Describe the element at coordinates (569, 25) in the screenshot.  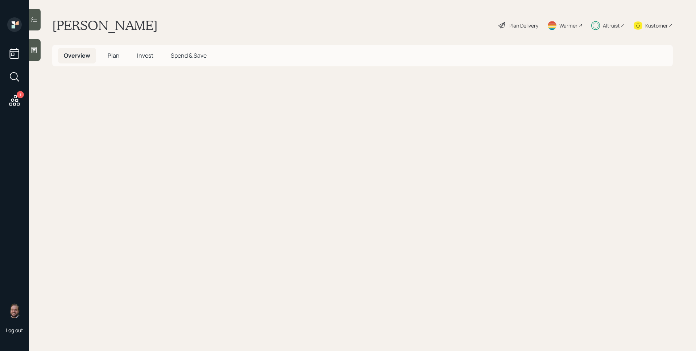
I see `div: Warmer` at that location.